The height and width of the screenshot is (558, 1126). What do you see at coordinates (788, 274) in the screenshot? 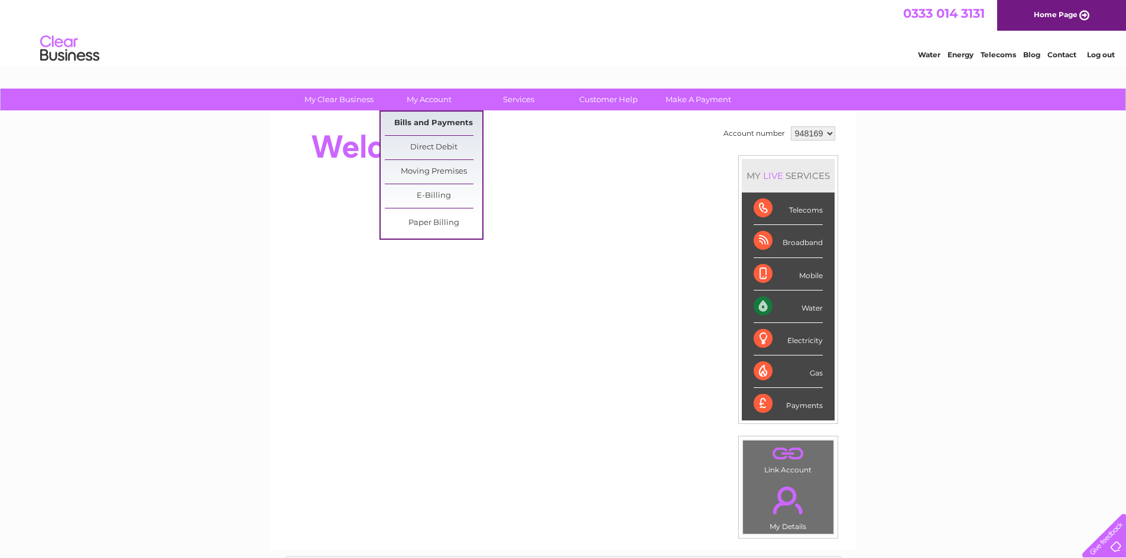
I see `div: Mobile` at bounding box center [788, 274].